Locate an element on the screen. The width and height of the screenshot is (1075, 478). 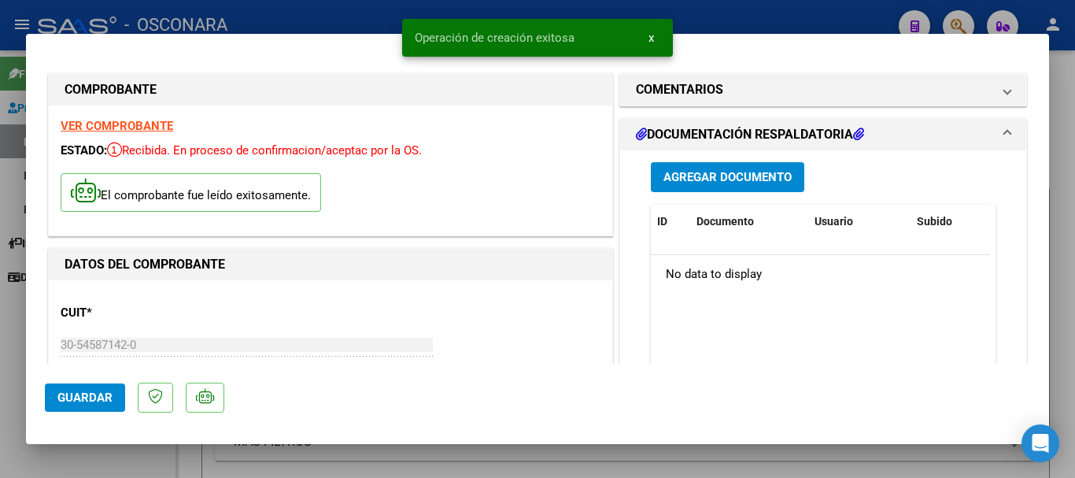
mat-expansion-panel-header: DOCUMENTACIÓN RESPALDATORIA is located at coordinates (823, 135).